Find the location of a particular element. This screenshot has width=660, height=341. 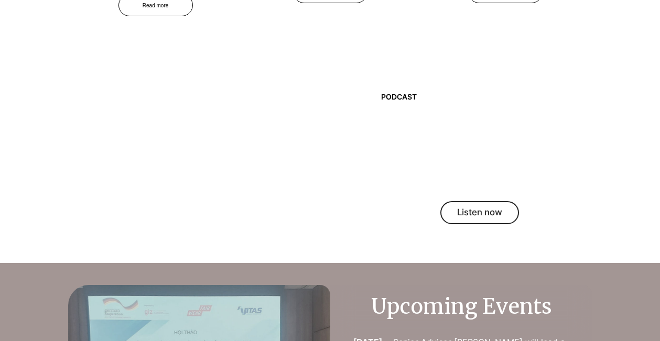

span: Read more is located at coordinates (155, 5).